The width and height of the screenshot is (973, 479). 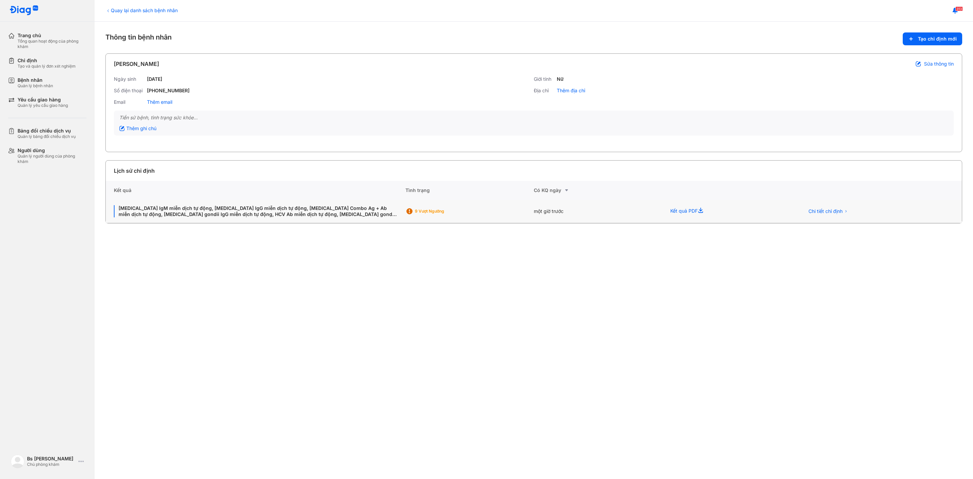 What do you see at coordinates (729, 211) in the screenshot?
I see `div: Kết quả PDF` at bounding box center [729, 211].